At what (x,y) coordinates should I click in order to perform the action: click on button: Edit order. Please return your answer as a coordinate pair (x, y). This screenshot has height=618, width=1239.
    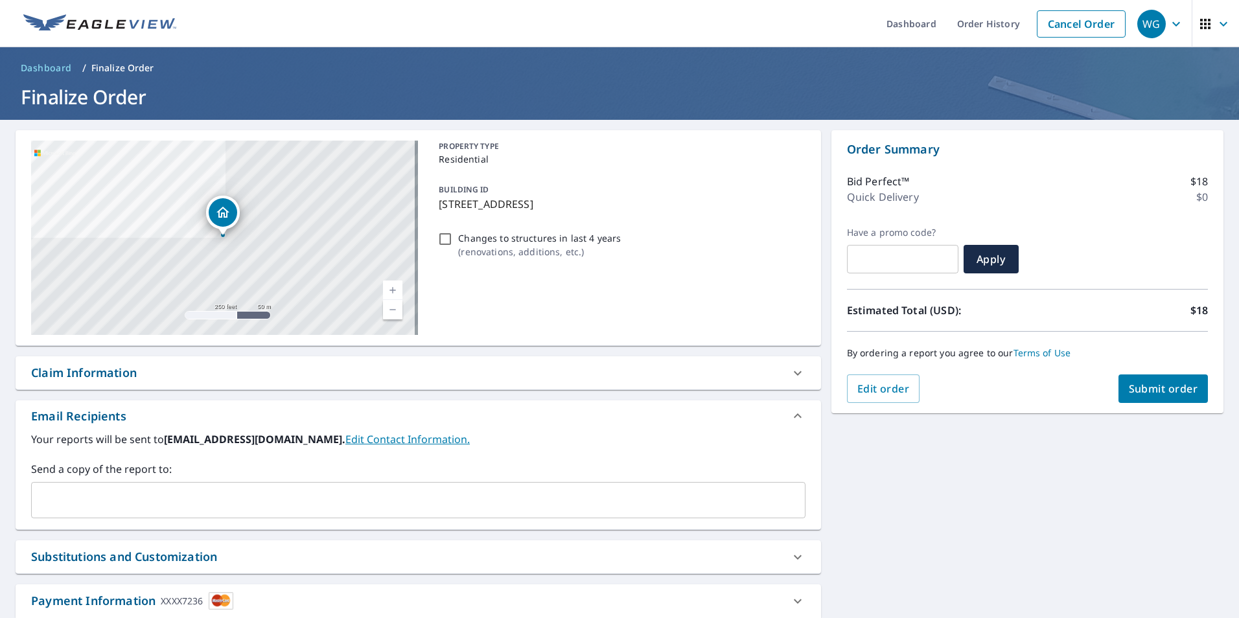
    Looking at the image, I should click on (884, 389).